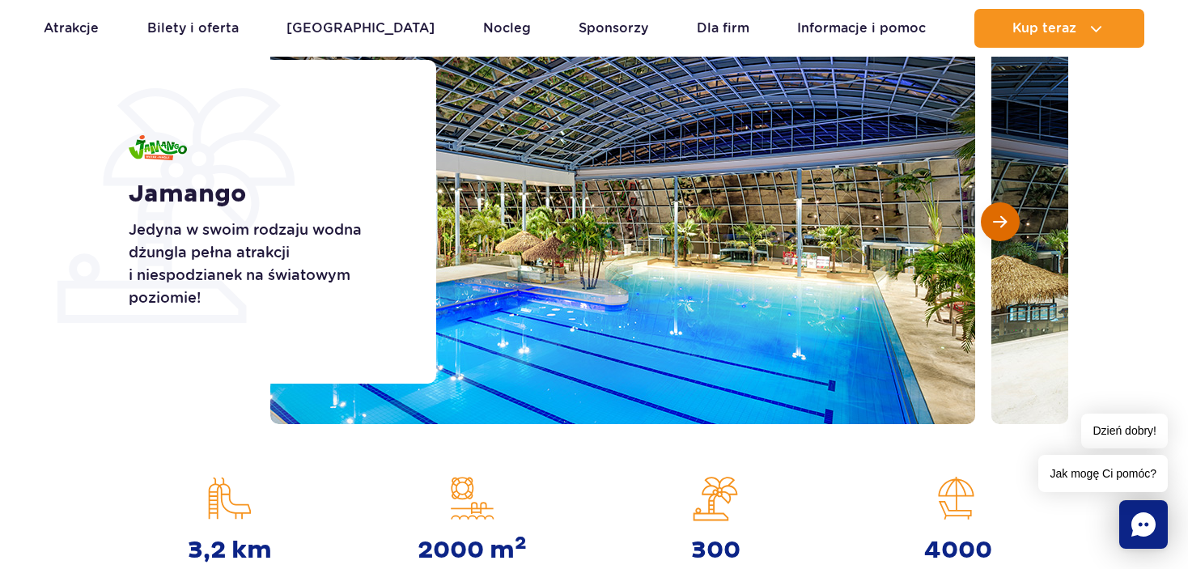  Describe the element at coordinates (723, 28) in the screenshot. I see `a: Dla firm` at that location.